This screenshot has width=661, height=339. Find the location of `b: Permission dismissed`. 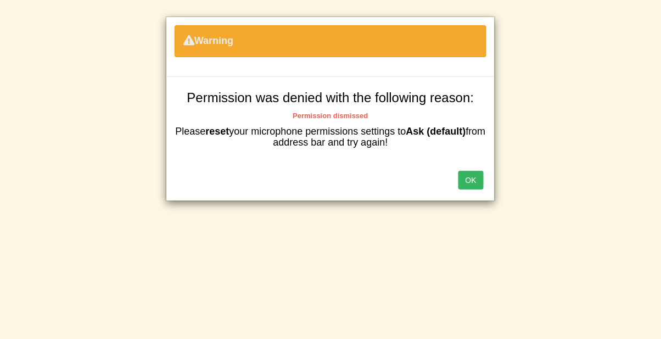

b: Permission dismissed is located at coordinates (330, 115).